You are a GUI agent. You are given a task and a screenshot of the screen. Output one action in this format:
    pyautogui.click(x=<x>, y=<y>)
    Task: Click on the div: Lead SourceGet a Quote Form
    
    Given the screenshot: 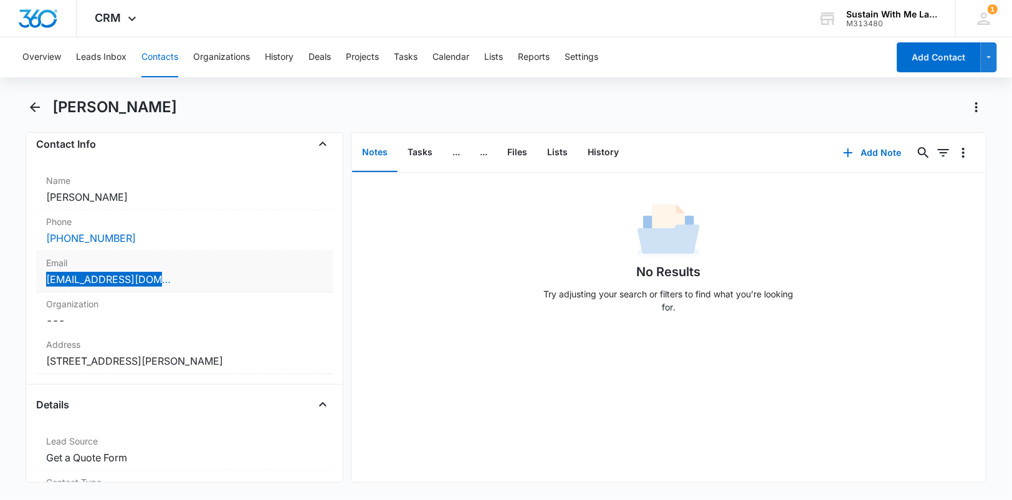 What is the action you would take?
    pyautogui.click(x=184, y=450)
    